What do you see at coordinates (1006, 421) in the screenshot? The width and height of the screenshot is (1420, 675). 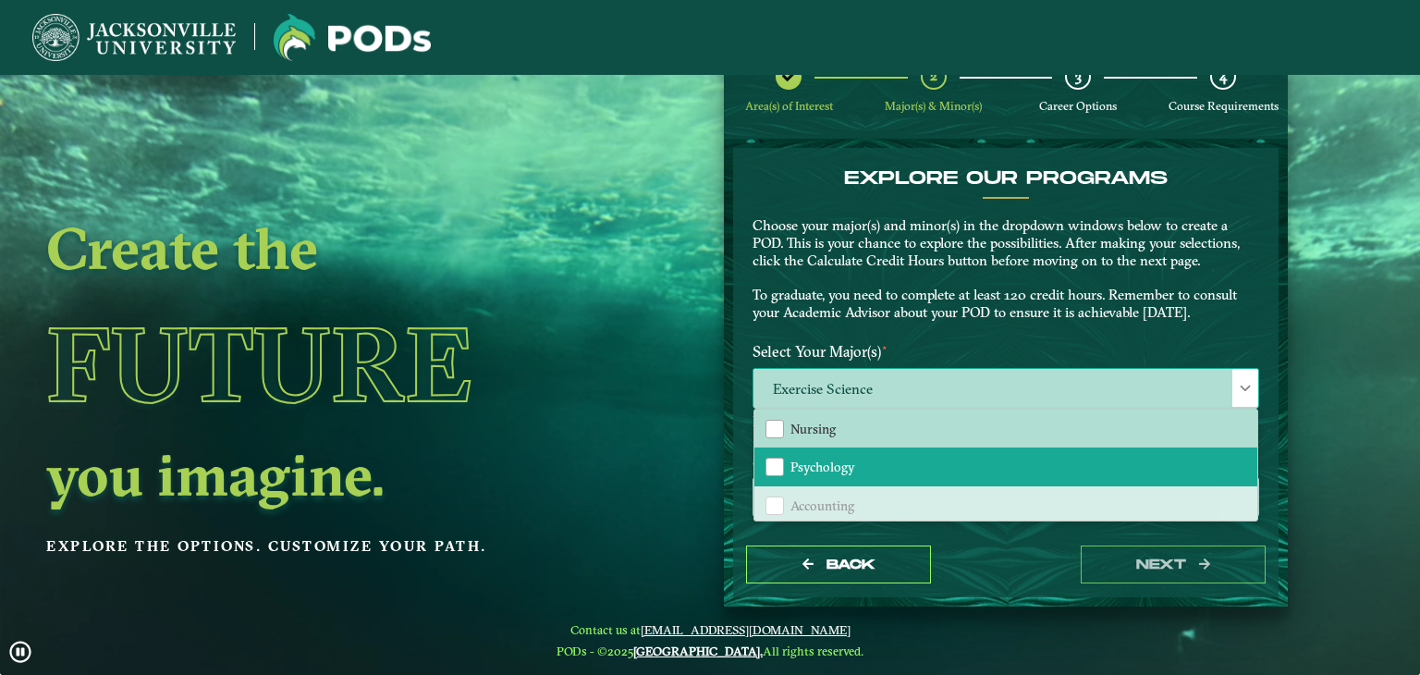 I see `p: Please select at least one Major` at bounding box center [1006, 421].